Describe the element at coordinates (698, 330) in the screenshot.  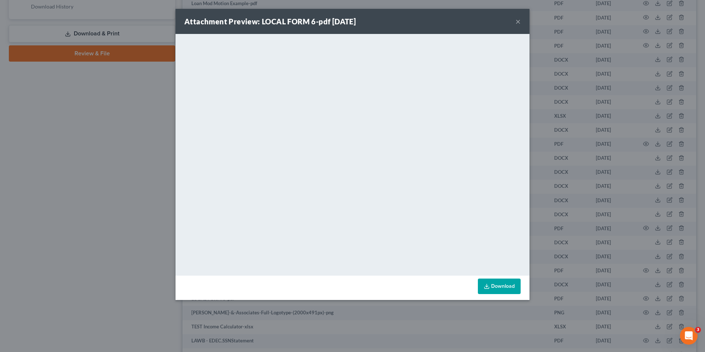
I see `span: 3` at that location.